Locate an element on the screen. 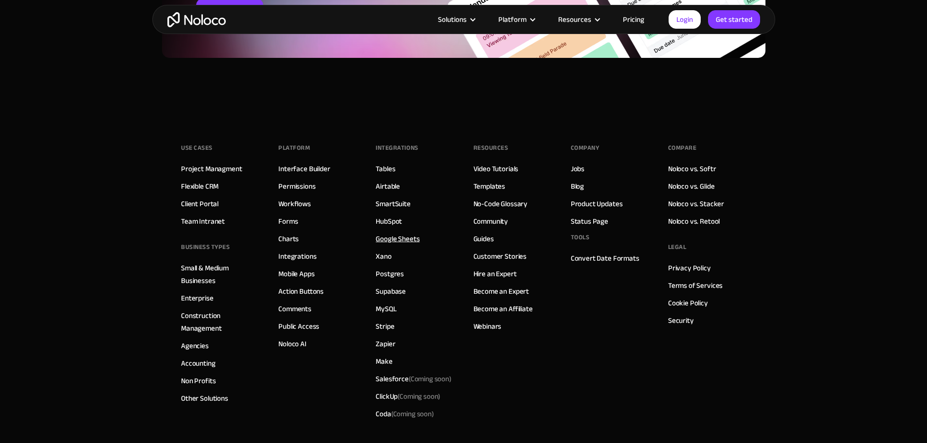 Image resolution: width=927 pixels, height=443 pixels. a: Workflows is located at coordinates (294, 204).